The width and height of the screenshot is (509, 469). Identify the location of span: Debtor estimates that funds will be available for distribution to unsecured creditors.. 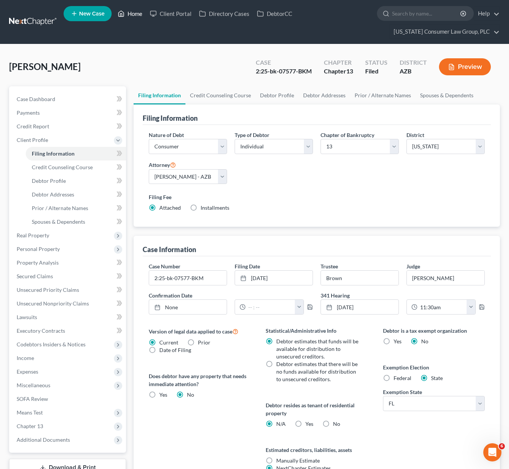
(317, 349).